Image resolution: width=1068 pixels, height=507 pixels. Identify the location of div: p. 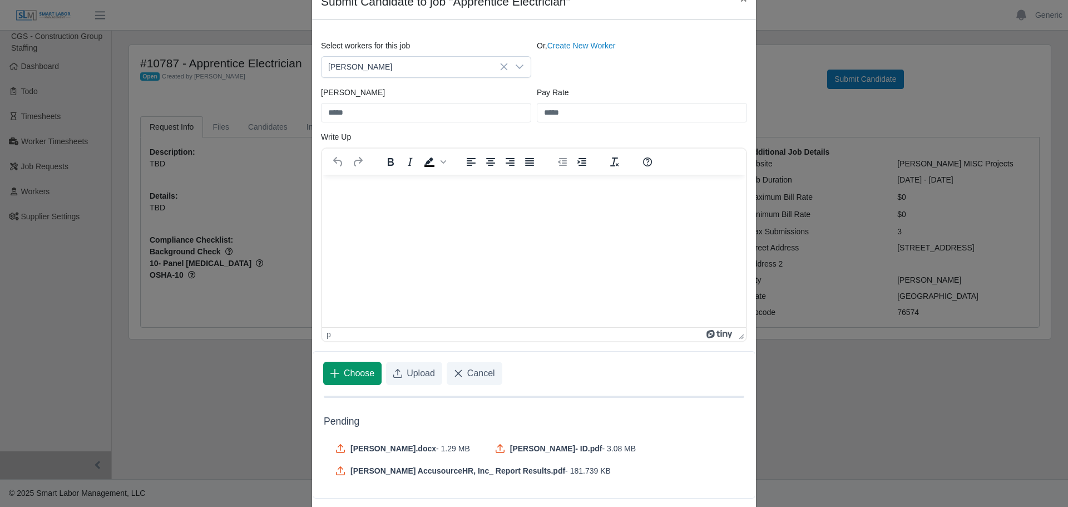
(329, 334).